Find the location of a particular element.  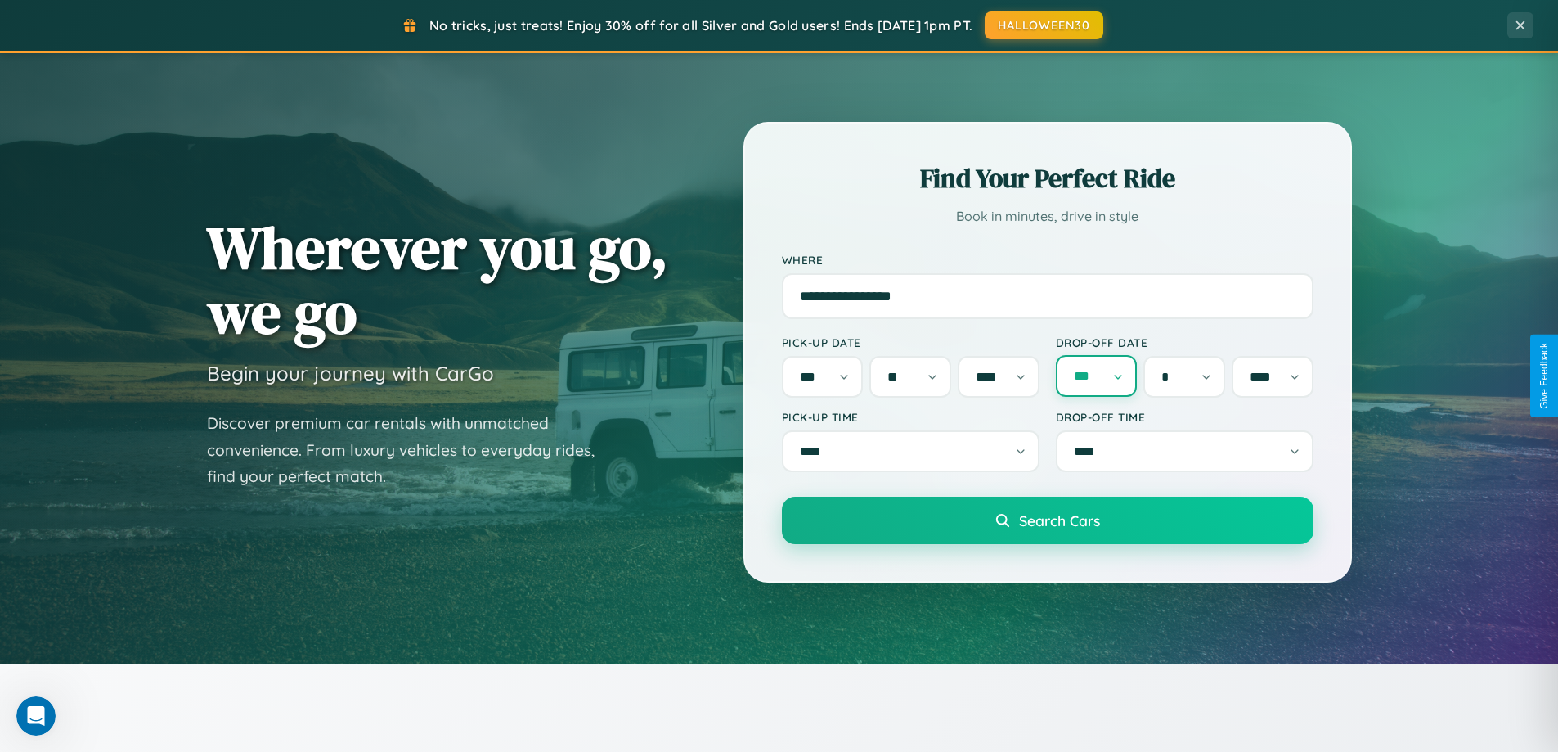

label: Drop-off Date is located at coordinates (1185, 342).